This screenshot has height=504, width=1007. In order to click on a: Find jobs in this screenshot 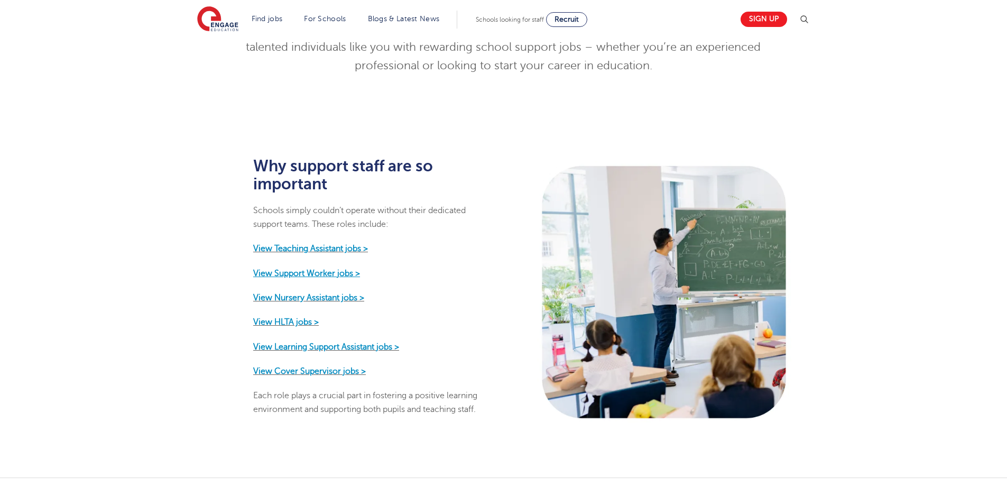, I will do `click(267, 19)`.